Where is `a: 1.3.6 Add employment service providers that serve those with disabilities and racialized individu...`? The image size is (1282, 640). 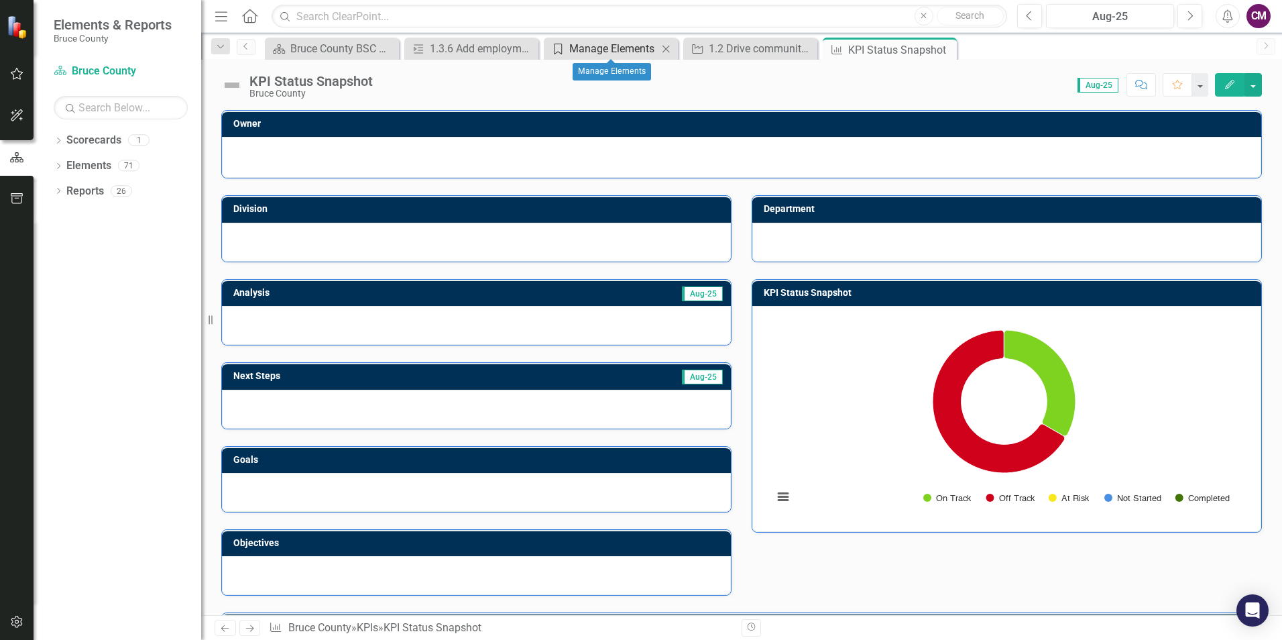
a: 1.3.6 Add employment service providers that serve those with disabilities and racialized individu... is located at coordinates (471, 48).